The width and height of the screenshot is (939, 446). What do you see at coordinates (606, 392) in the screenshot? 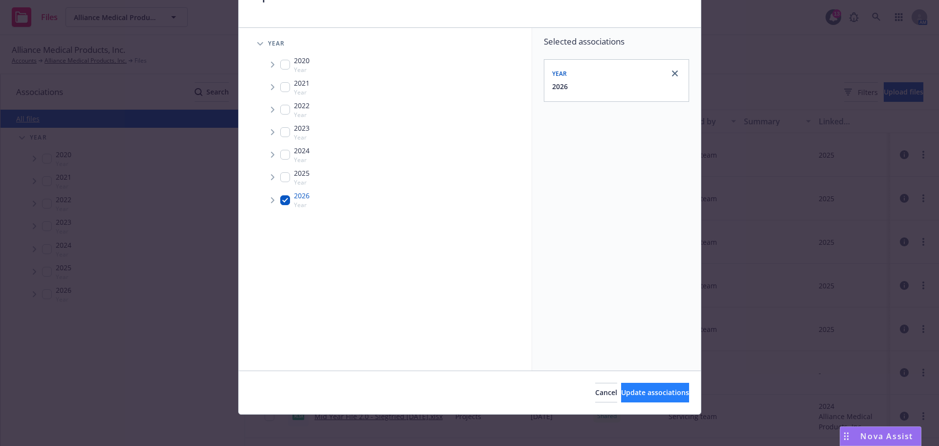
I see `button: Cancel` at bounding box center [606, 392].